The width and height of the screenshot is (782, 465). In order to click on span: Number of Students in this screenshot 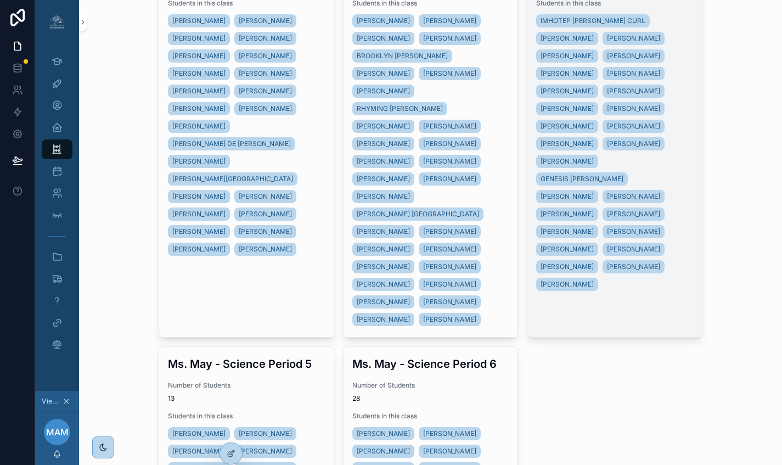, I will do `click(247, 385)`.